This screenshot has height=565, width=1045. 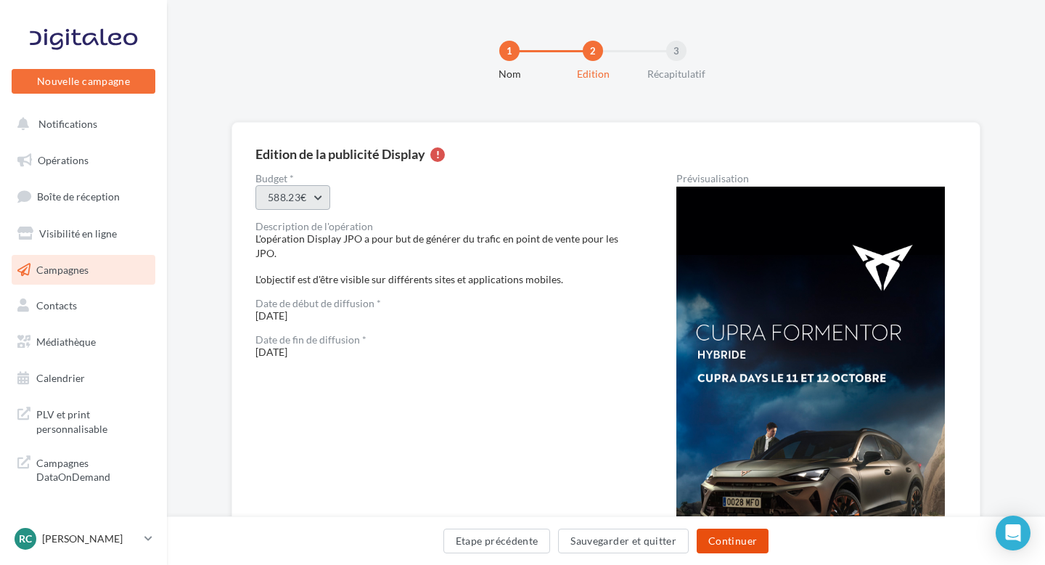 What do you see at coordinates (93, 419) in the screenshot?
I see `span: PLV et print personnalisable` at bounding box center [93, 419].